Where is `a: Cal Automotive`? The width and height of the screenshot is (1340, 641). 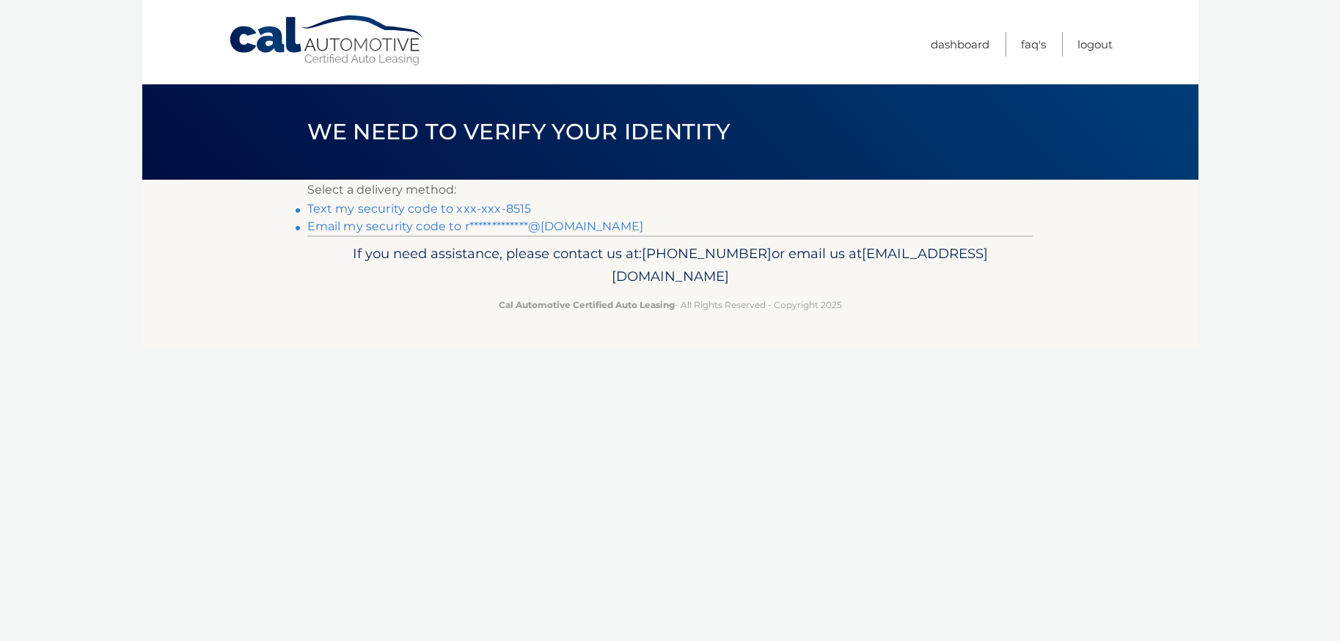 a: Cal Automotive is located at coordinates (327, 40).